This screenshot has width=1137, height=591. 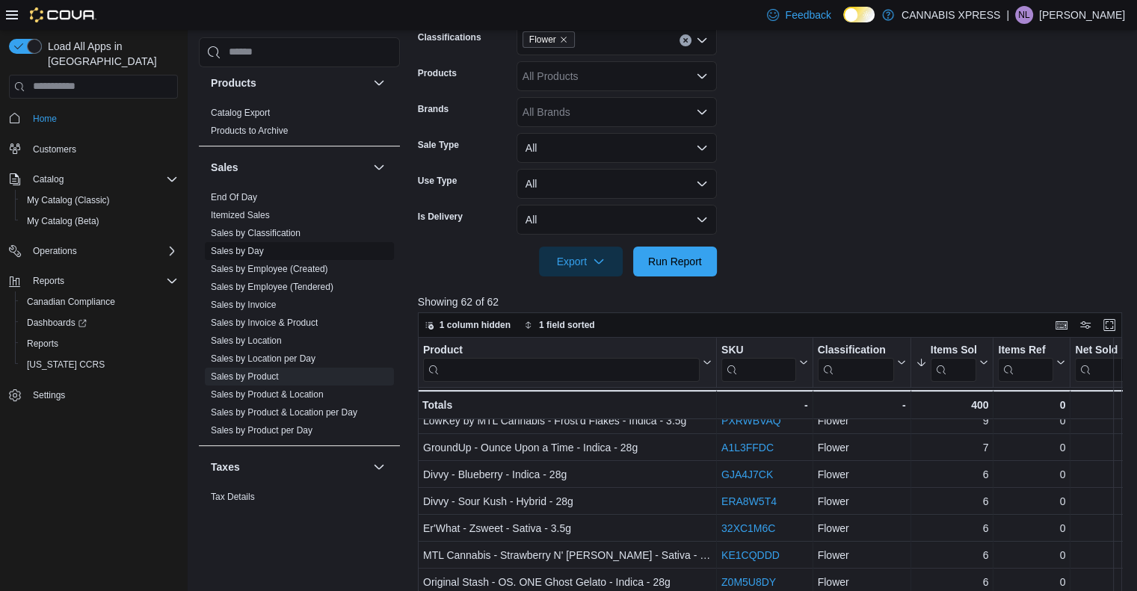 I want to click on a: Sales by Day, so click(x=237, y=251).